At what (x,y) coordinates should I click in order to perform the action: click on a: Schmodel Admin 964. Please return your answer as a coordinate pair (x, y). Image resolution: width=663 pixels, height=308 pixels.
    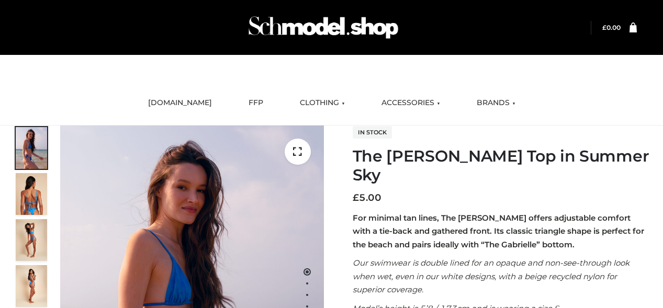
    Looking at the image, I should click on (324, 27).